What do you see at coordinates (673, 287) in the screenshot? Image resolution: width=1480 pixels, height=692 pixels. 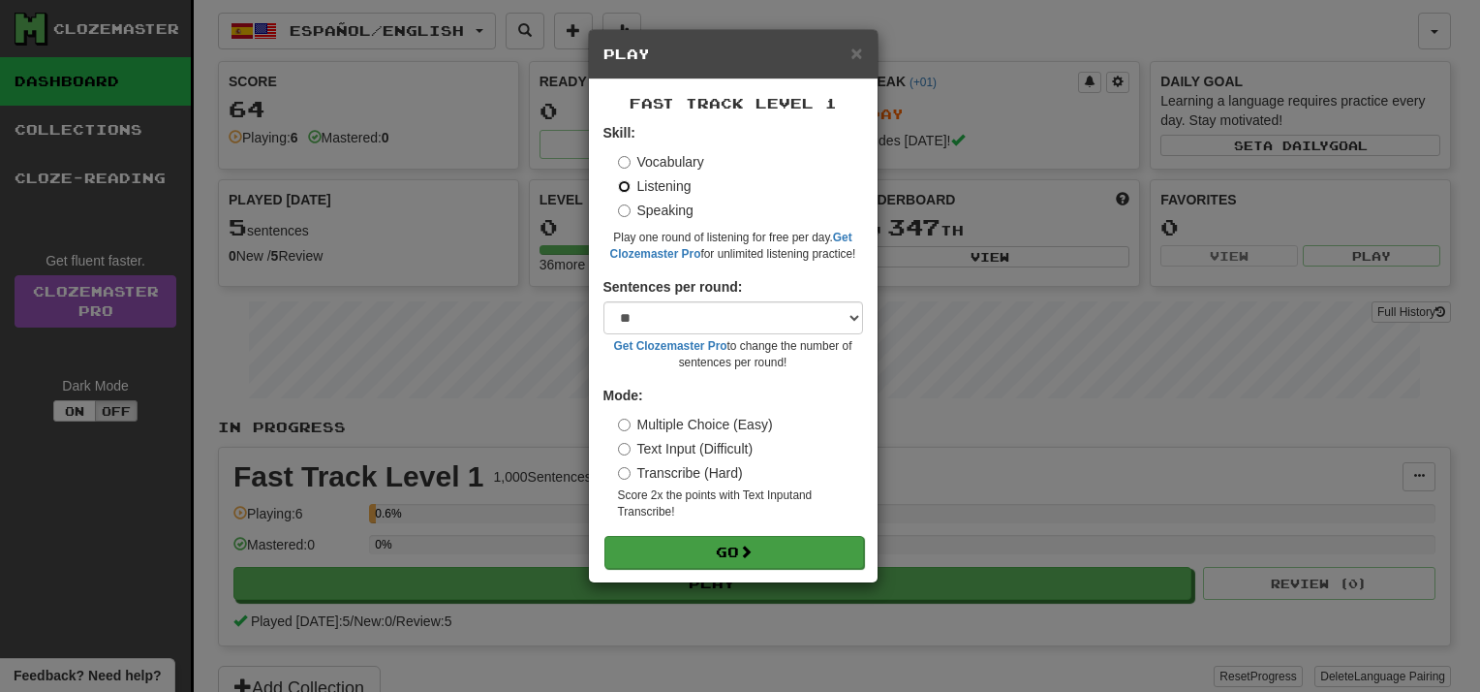 I see `label: Sentences per round:` at bounding box center [673, 287].